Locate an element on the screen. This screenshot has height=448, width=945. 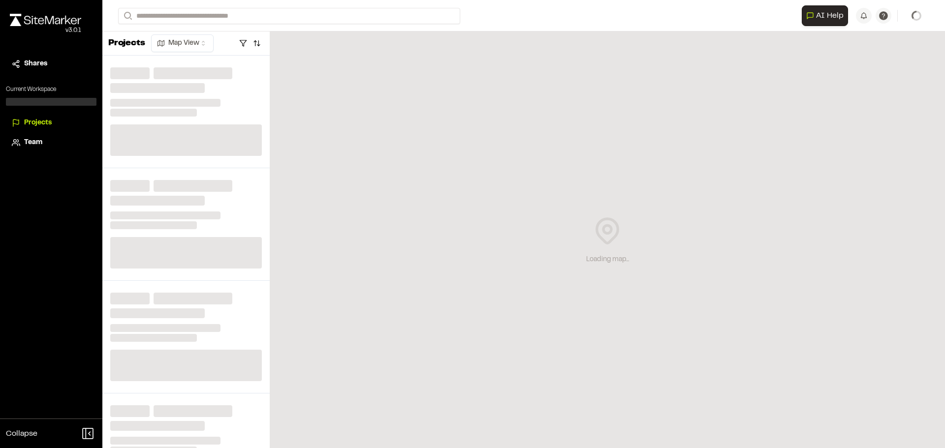
button: Open AI Assistant is located at coordinates (825, 16).